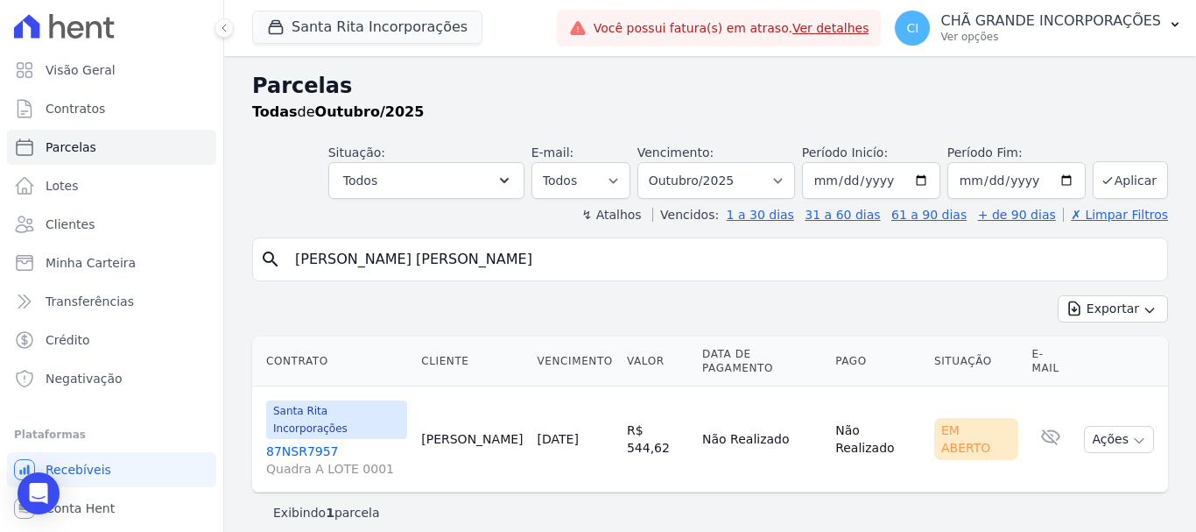  What do you see at coordinates (111, 186) in the screenshot?
I see `a: Lotes` at bounding box center [111, 186].